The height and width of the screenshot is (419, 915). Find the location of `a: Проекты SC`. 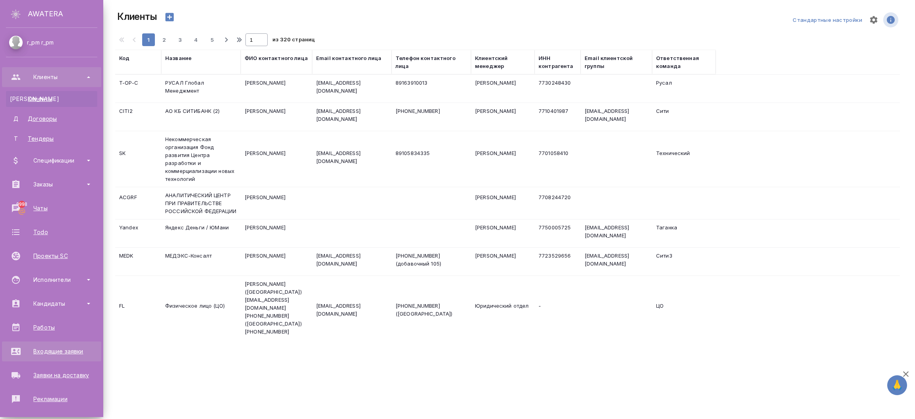

a: Проекты SC is located at coordinates (52, 256).